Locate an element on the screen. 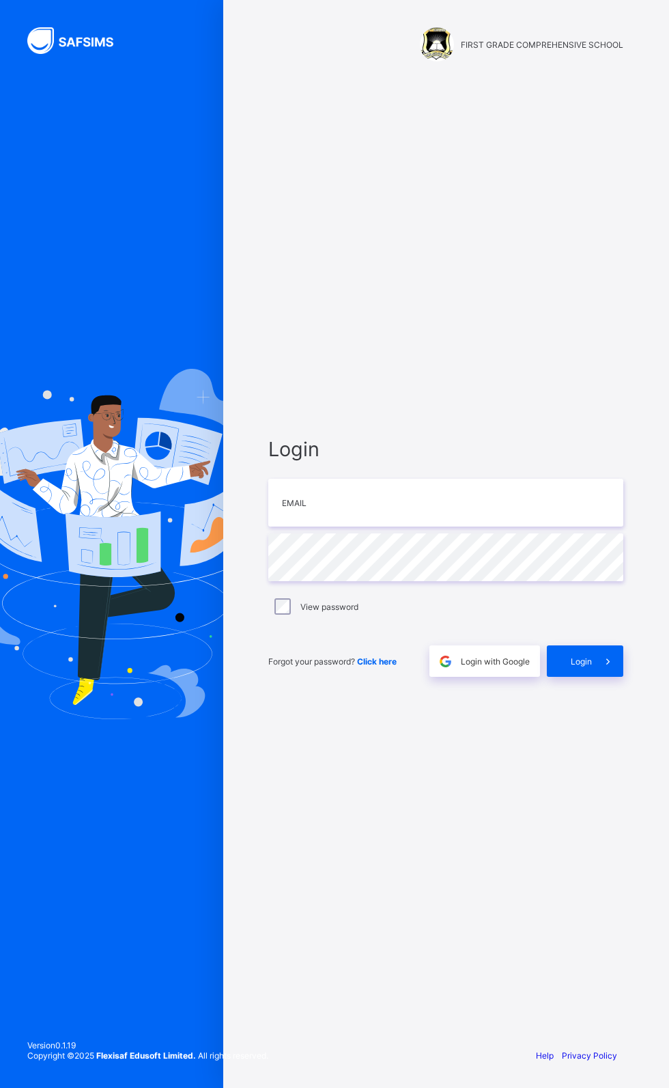  span: Click here is located at coordinates (377, 661).